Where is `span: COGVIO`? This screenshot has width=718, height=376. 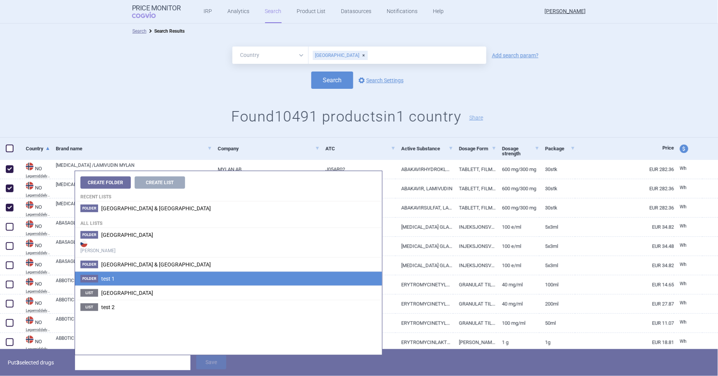 span: COGVIO is located at coordinates (149, 15).